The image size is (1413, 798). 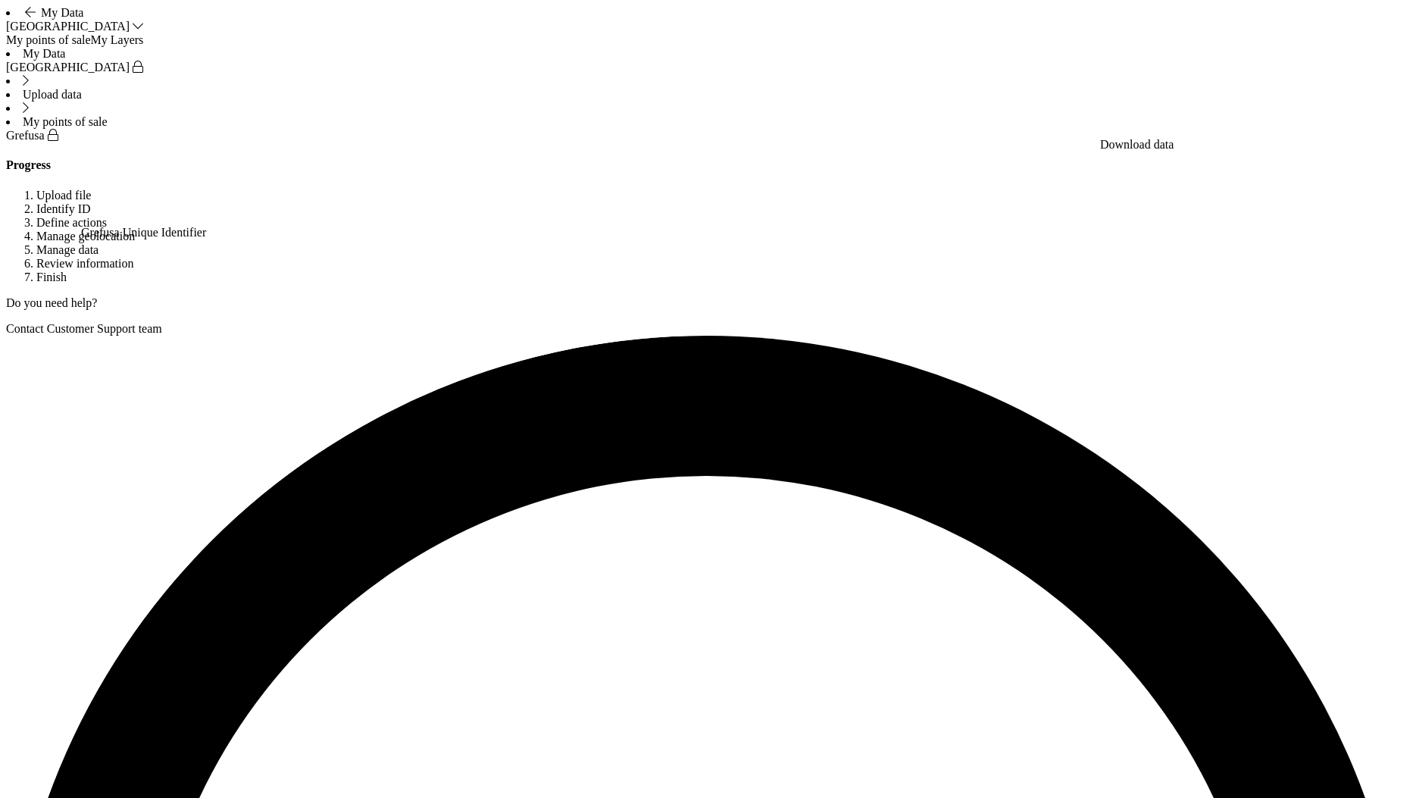 What do you see at coordinates (58, 17) in the screenshot?
I see `span: Support` at bounding box center [58, 17].